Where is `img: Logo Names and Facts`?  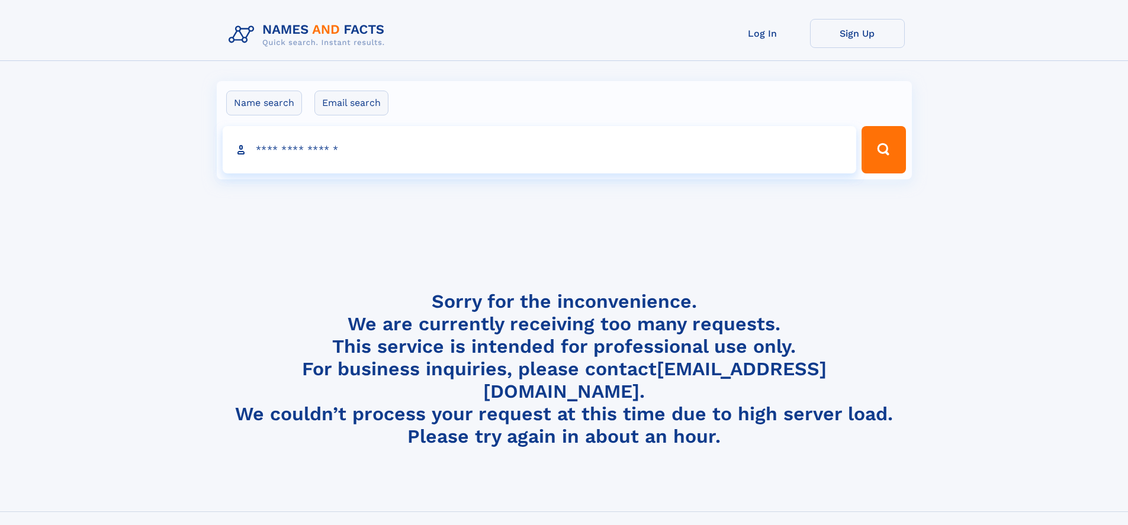
img: Logo Names and Facts is located at coordinates (309, 35).